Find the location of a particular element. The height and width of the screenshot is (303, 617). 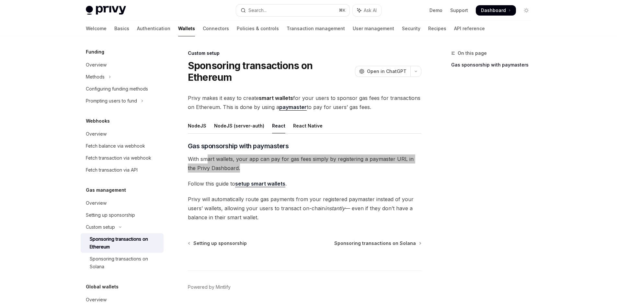

a: Authentication is located at coordinates (154, 29).